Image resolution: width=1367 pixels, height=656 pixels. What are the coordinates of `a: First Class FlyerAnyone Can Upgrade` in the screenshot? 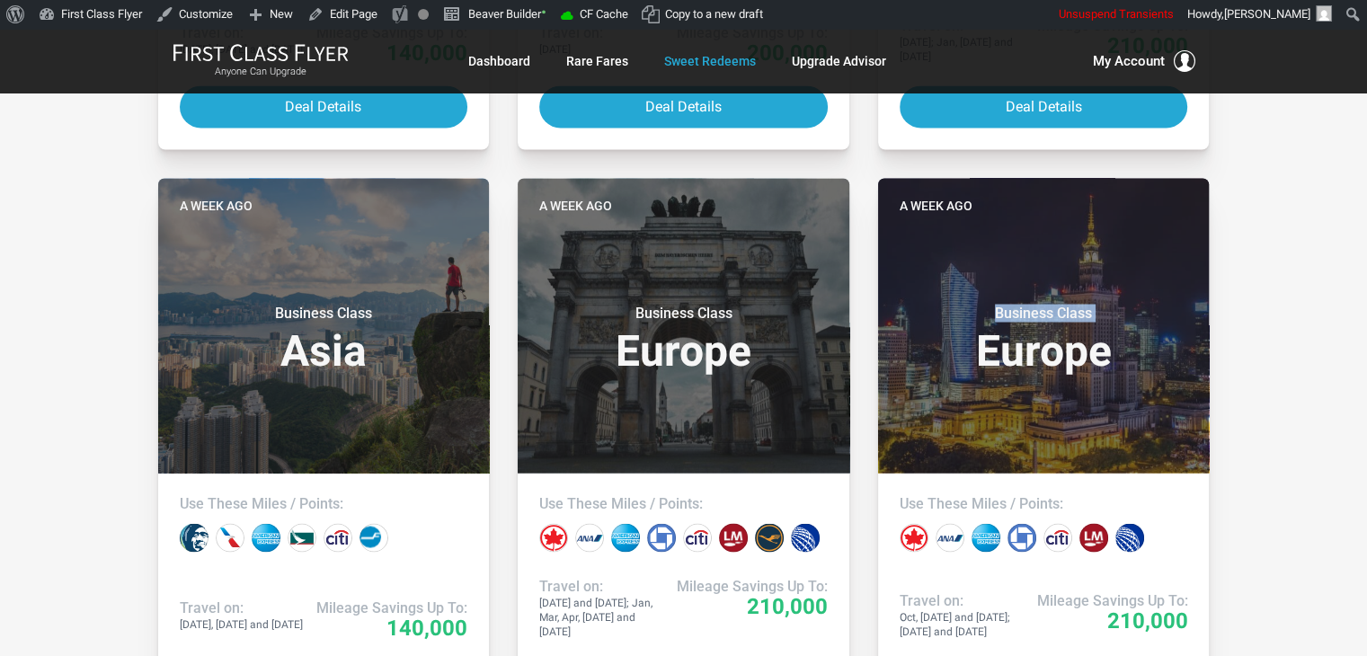 It's located at (261, 61).